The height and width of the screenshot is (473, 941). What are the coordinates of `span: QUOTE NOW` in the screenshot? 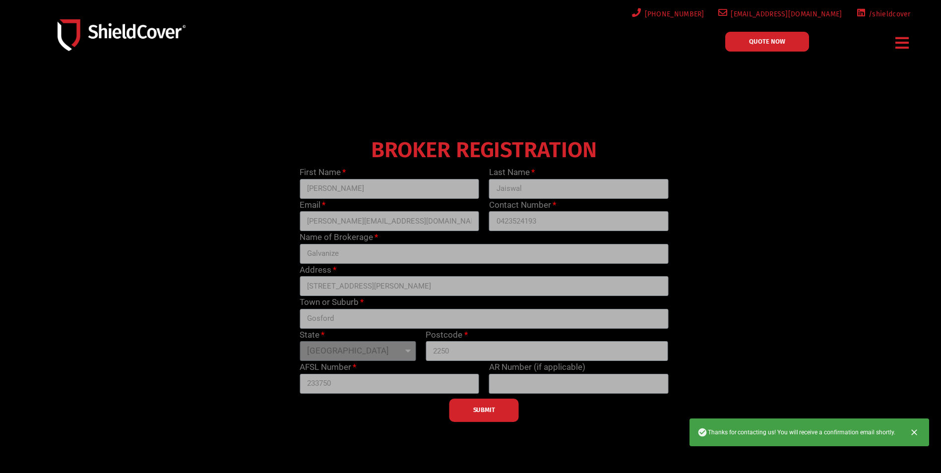 It's located at (767, 41).